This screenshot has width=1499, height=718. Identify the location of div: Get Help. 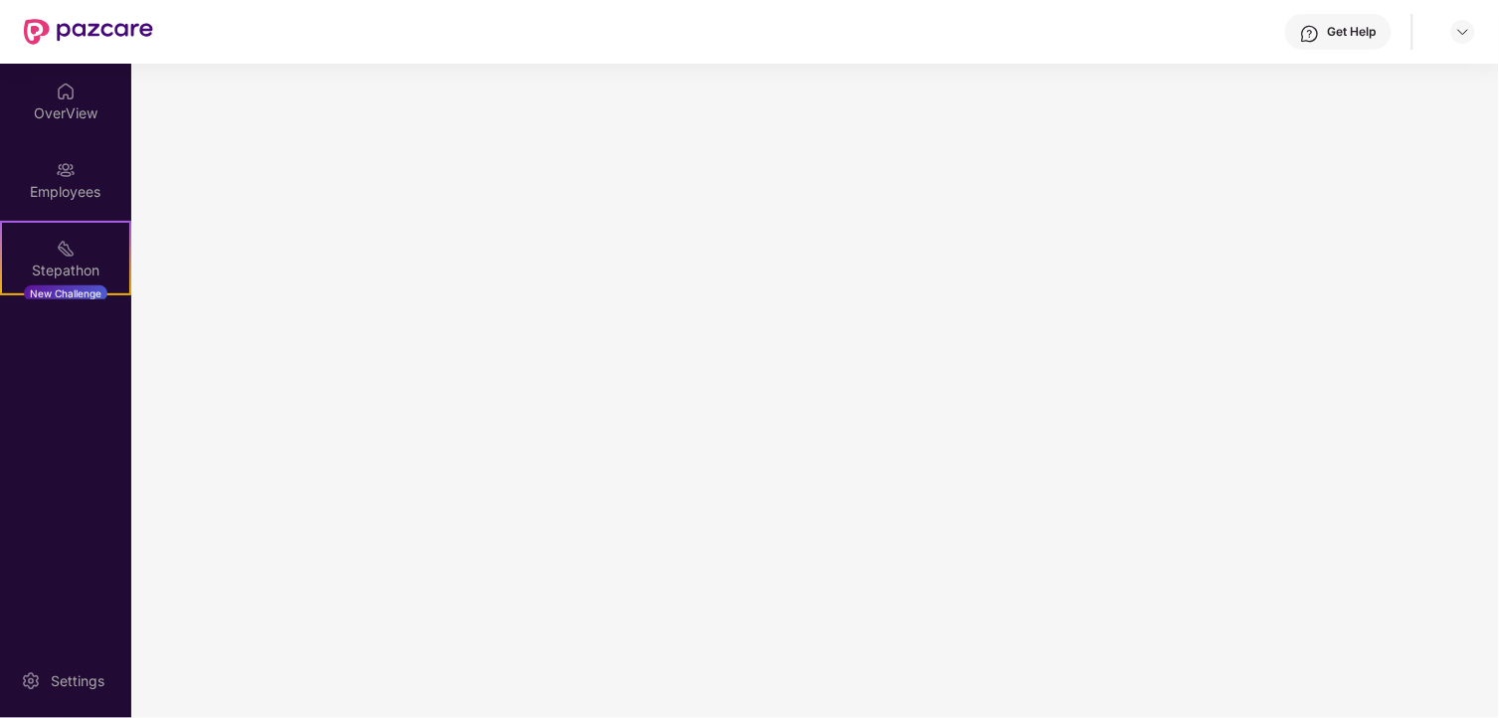
(1352, 32).